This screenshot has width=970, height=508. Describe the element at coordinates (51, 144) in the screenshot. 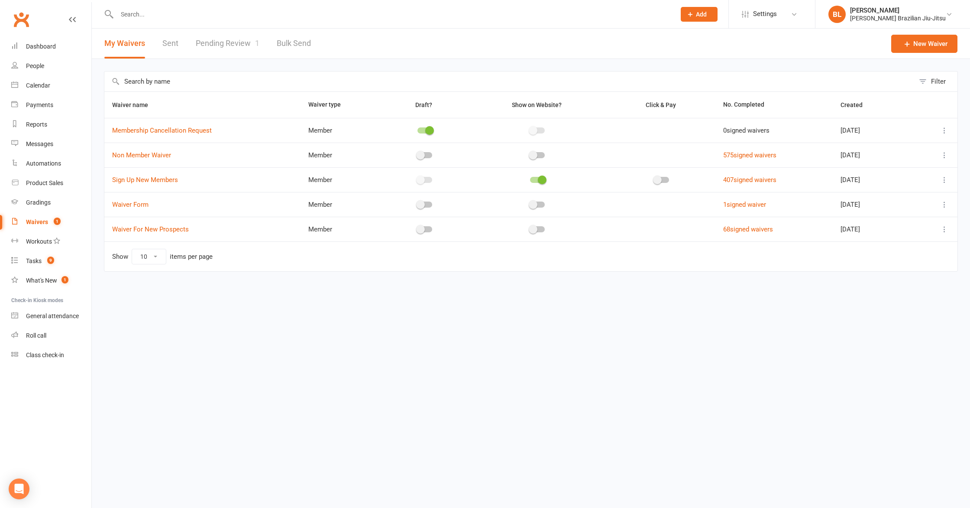

I see `a: Messages` at that location.